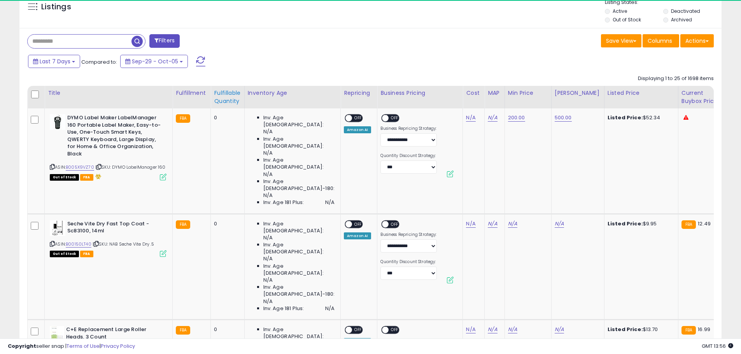 This screenshot has width=741, height=354. I want to click on a: B00150LT40, so click(79, 244).